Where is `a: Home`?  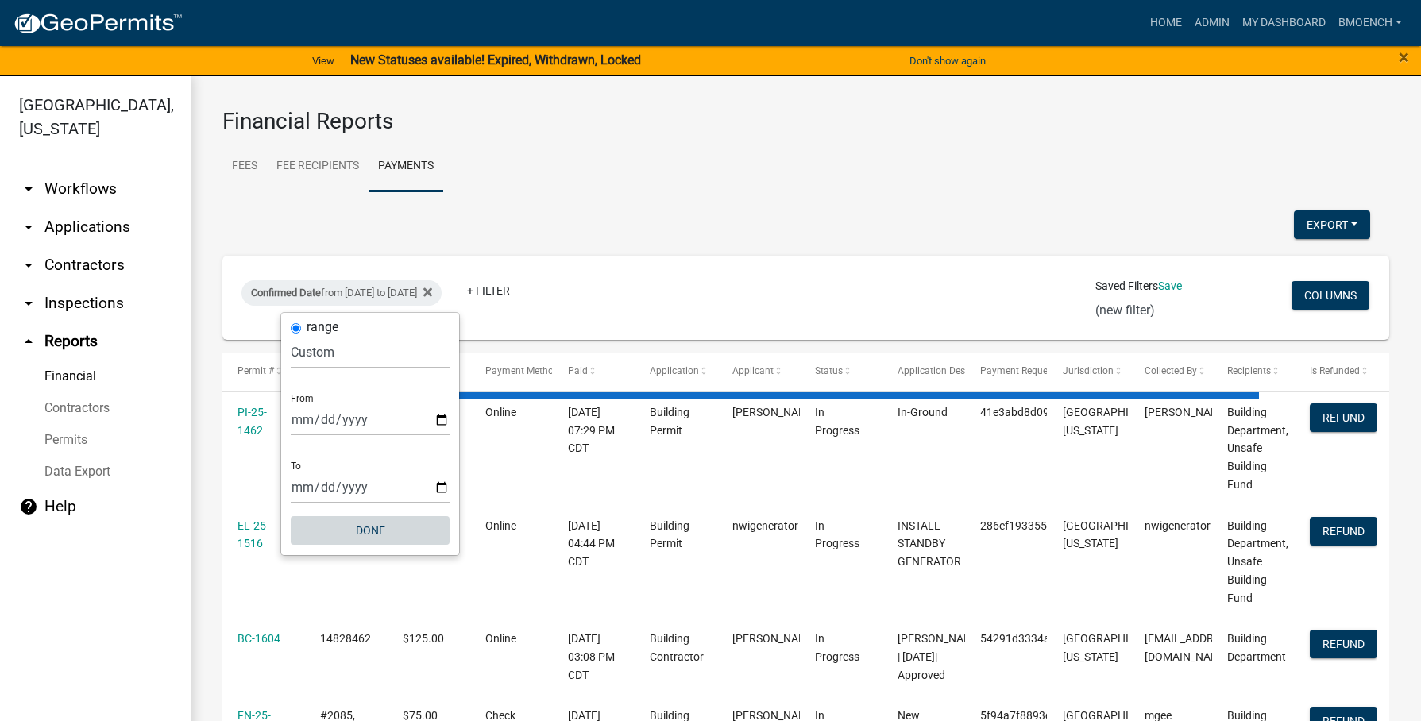 a: Home is located at coordinates (1166, 23).